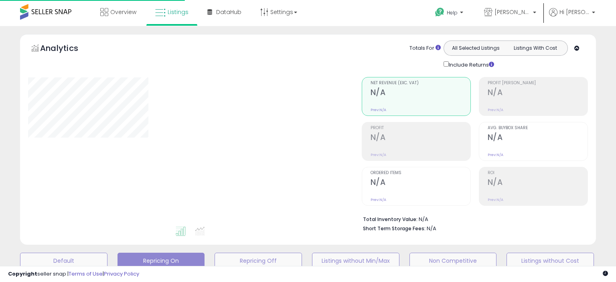 This screenshot has height=282, width=616. I want to click on h5: Analytics, so click(67, 49).